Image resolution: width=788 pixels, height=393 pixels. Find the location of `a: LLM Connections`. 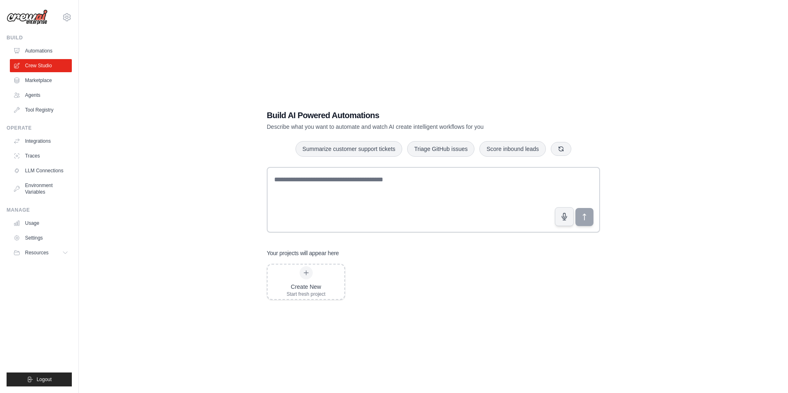

a: LLM Connections is located at coordinates (41, 171).